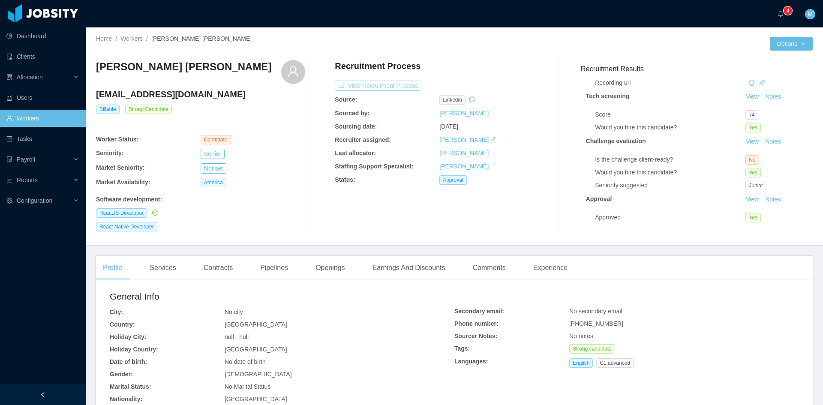 Image resolution: width=823 pixels, height=405 pixels. What do you see at coordinates (128, 337) in the screenshot?
I see `b: Holiday City:` at bounding box center [128, 337].